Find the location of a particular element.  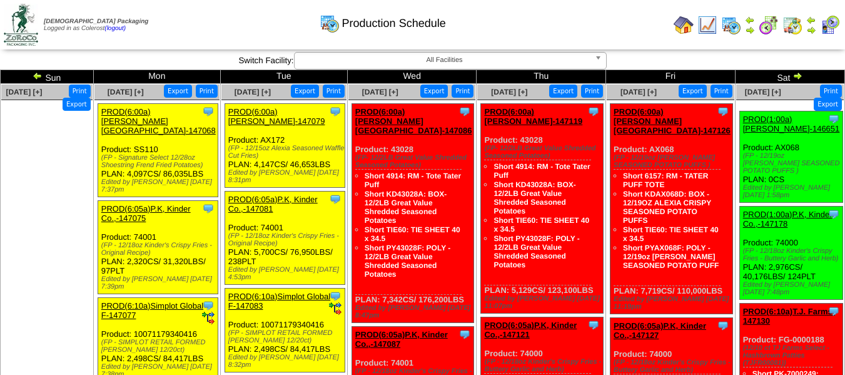

a: Short 6157: RM - TATER PUFF TOTE is located at coordinates (666, 180).